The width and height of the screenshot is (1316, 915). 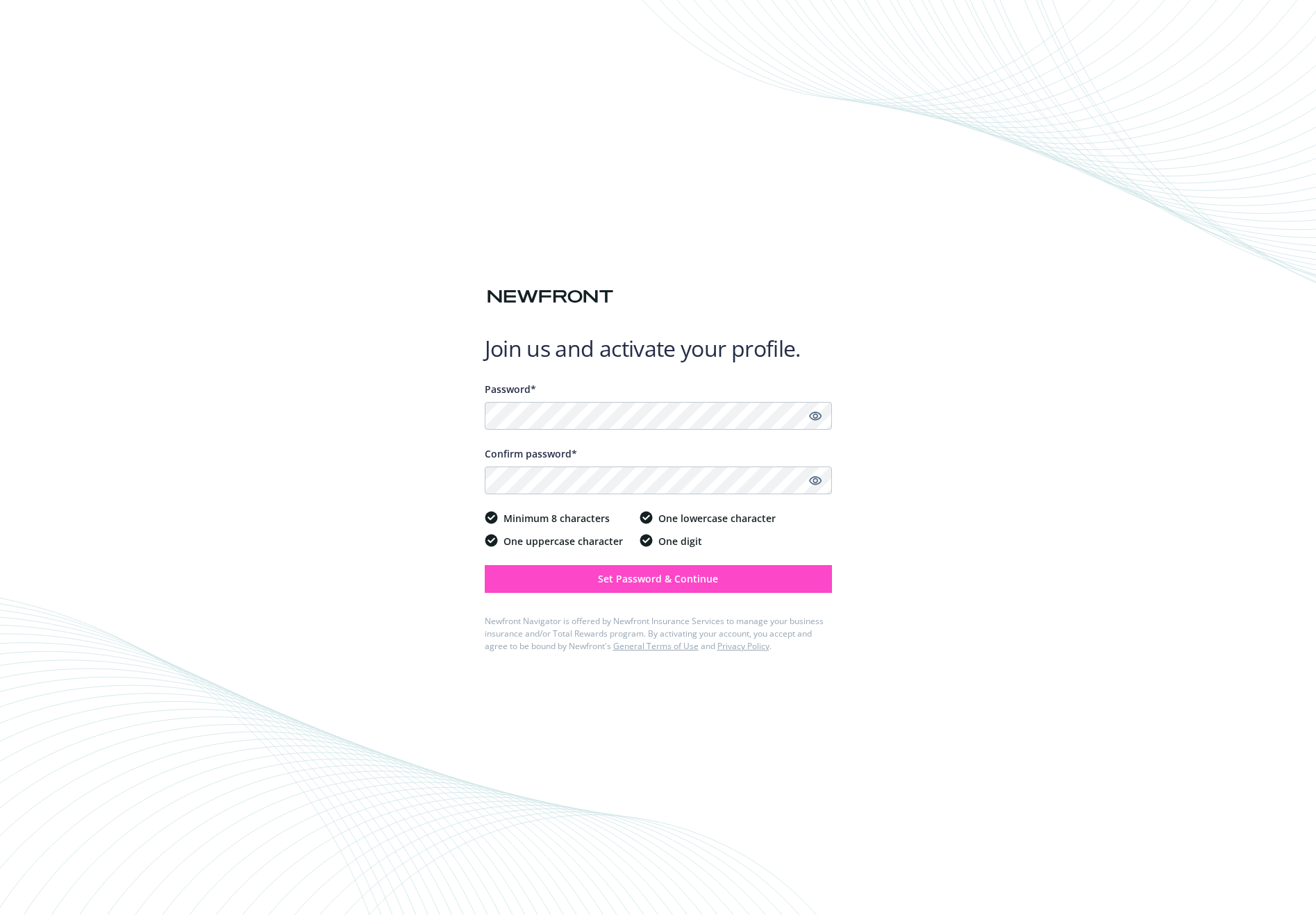 What do you see at coordinates (659, 634) in the screenshot?
I see `div: Newfront Navigator is offered by Newfront Insurance Services to manage your business insurance an...` at bounding box center [659, 634].